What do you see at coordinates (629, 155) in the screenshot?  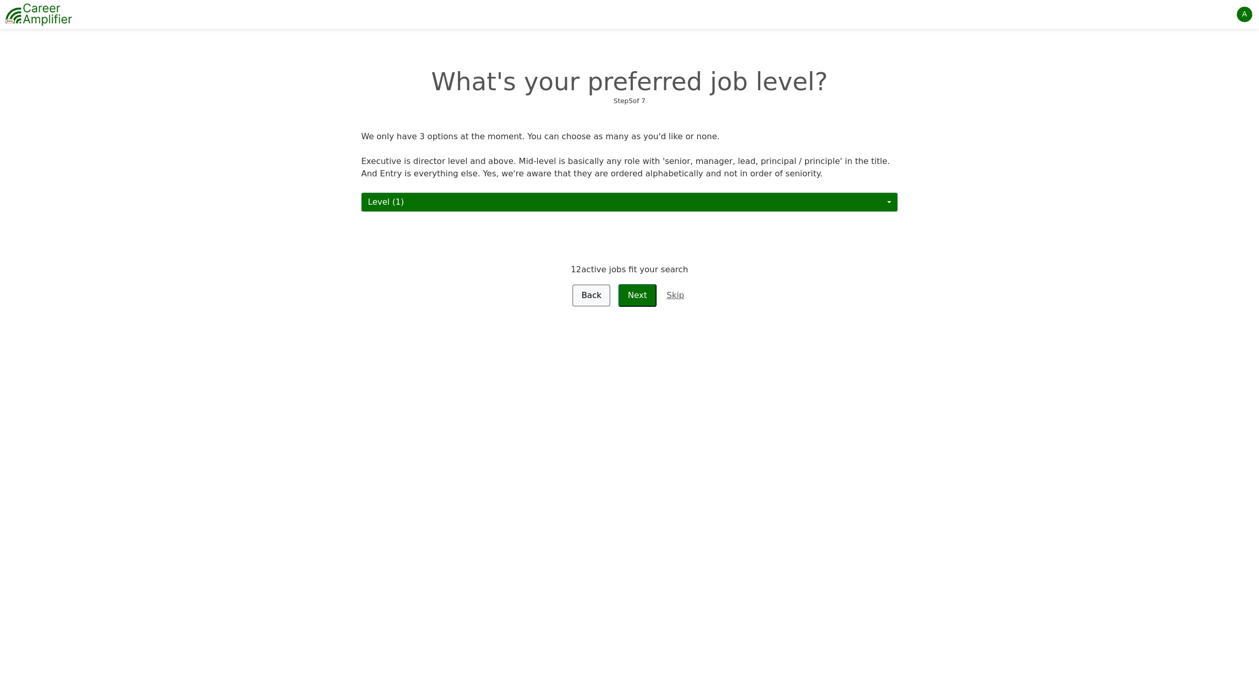 I see `div: We only have 3 options at the moment. You can choose as many as you'd like or none. Executive is ...` at bounding box center [629, 155].